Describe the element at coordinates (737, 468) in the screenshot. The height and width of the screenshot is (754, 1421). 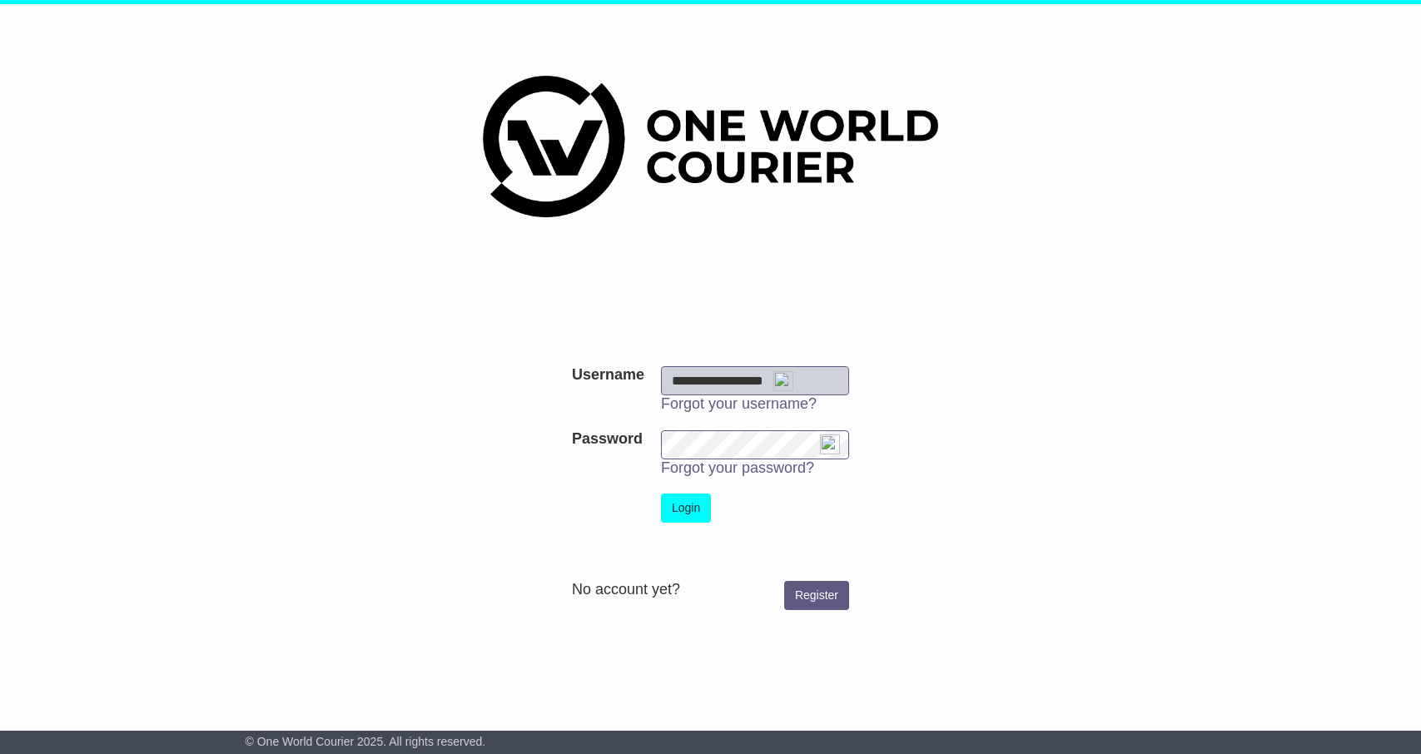
I see `a: Forgot your password?` at that location.